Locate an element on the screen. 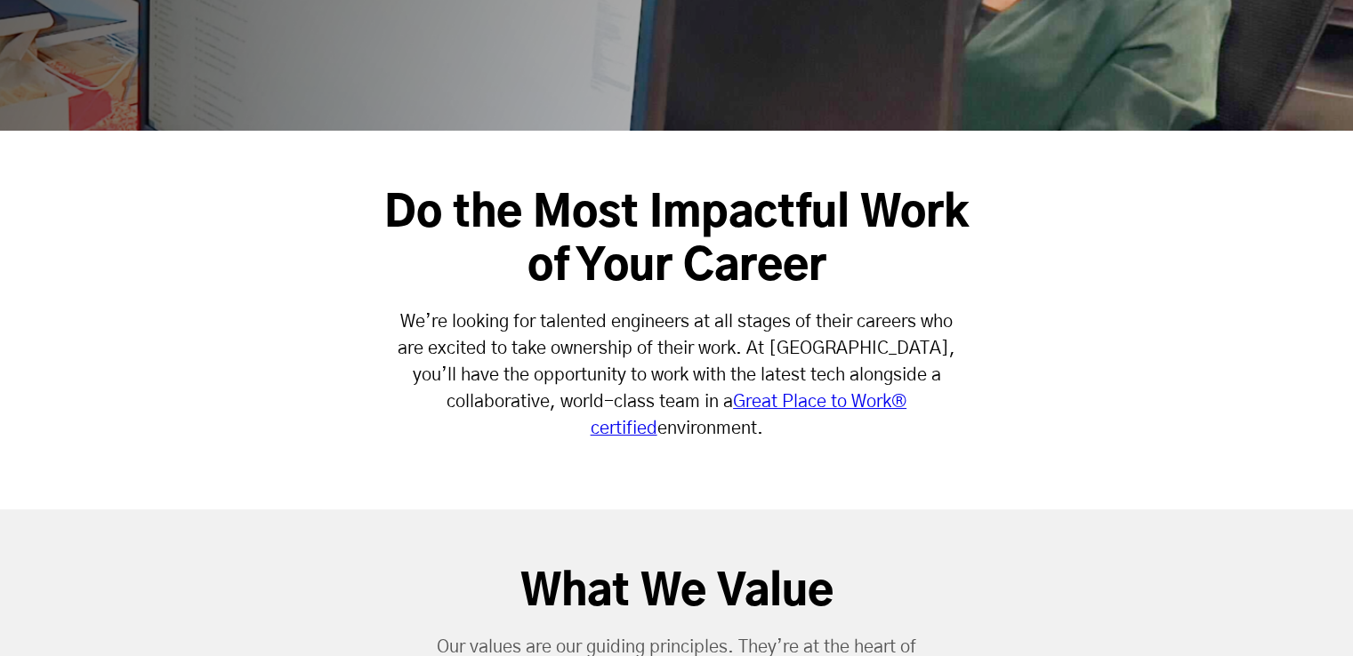  span: Great Place to Work® certified is located at coordinates (749, 415).